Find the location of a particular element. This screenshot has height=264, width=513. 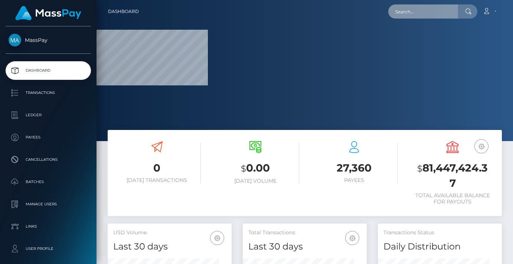

h5: Total Transactions is located at coordinates (305, 233).